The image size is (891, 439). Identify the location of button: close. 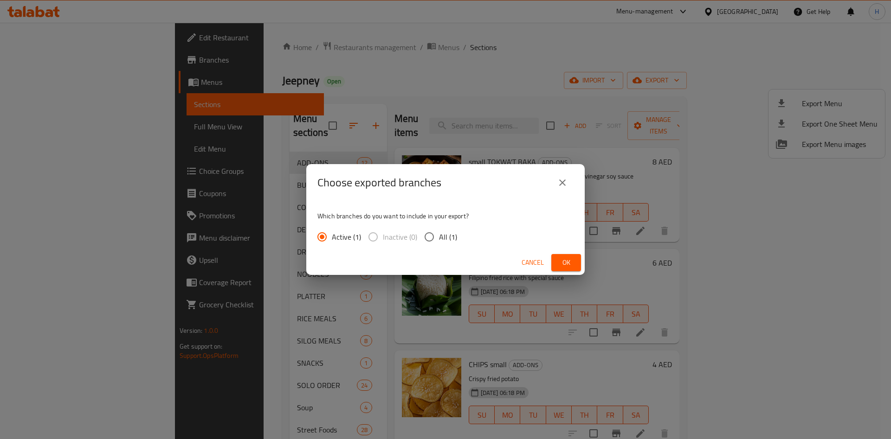
(562, 183).